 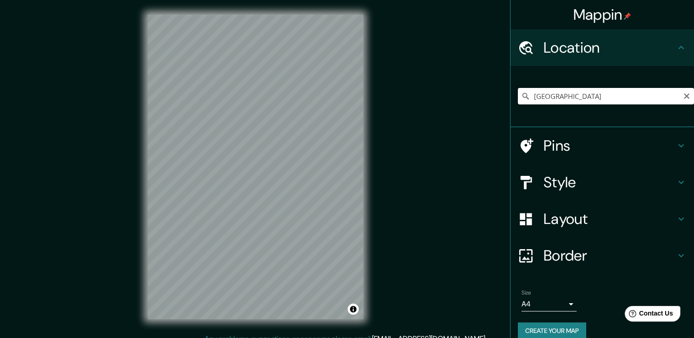 I want to click on img: pin-icon.png, so click(x=627, y=16).